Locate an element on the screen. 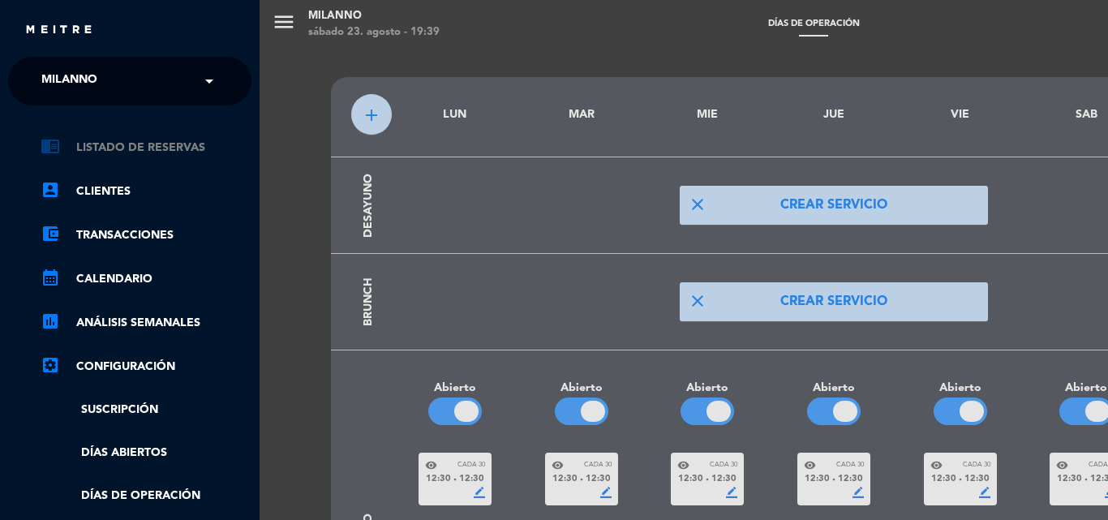 Image resolution: width=1108 pixels, height=520 pixels. a: chrome_reader_modeListado de Reservas is located at coordinates (146, 148).